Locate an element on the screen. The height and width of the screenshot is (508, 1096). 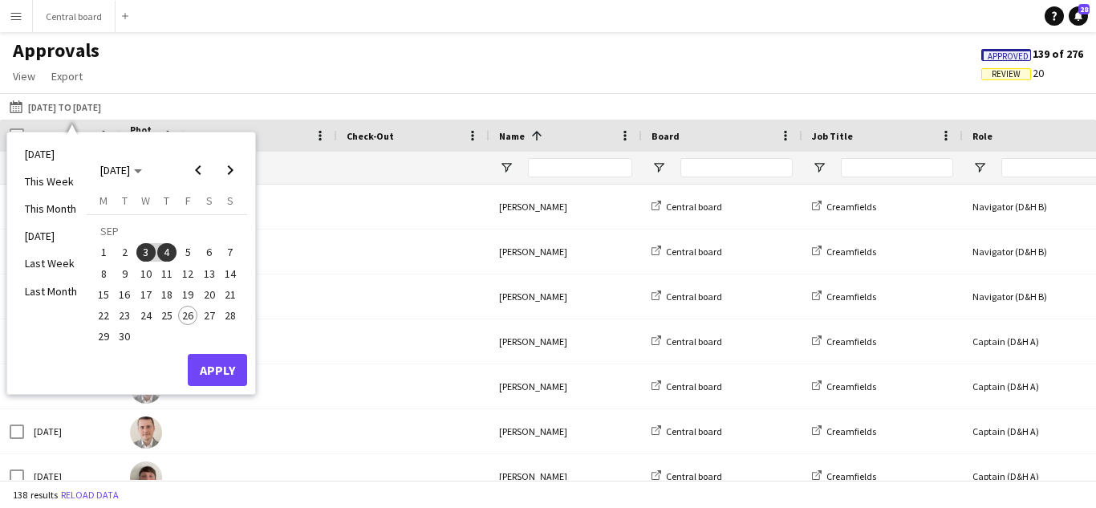
button: 28-09-2025 is located at coordinates (230, 315).